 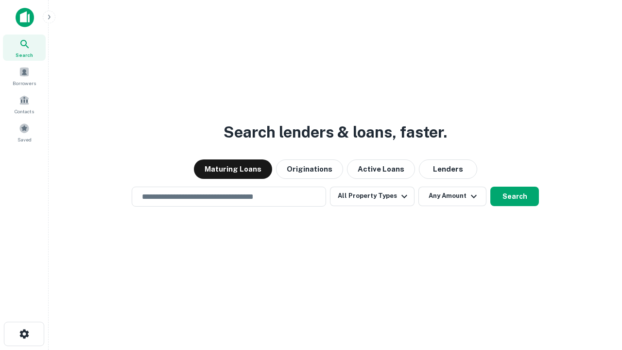 What do you see at coordinates (25, 17) in the screenshot?
I see `img: capitalize-icon.png` at bounding box center [25, 17].